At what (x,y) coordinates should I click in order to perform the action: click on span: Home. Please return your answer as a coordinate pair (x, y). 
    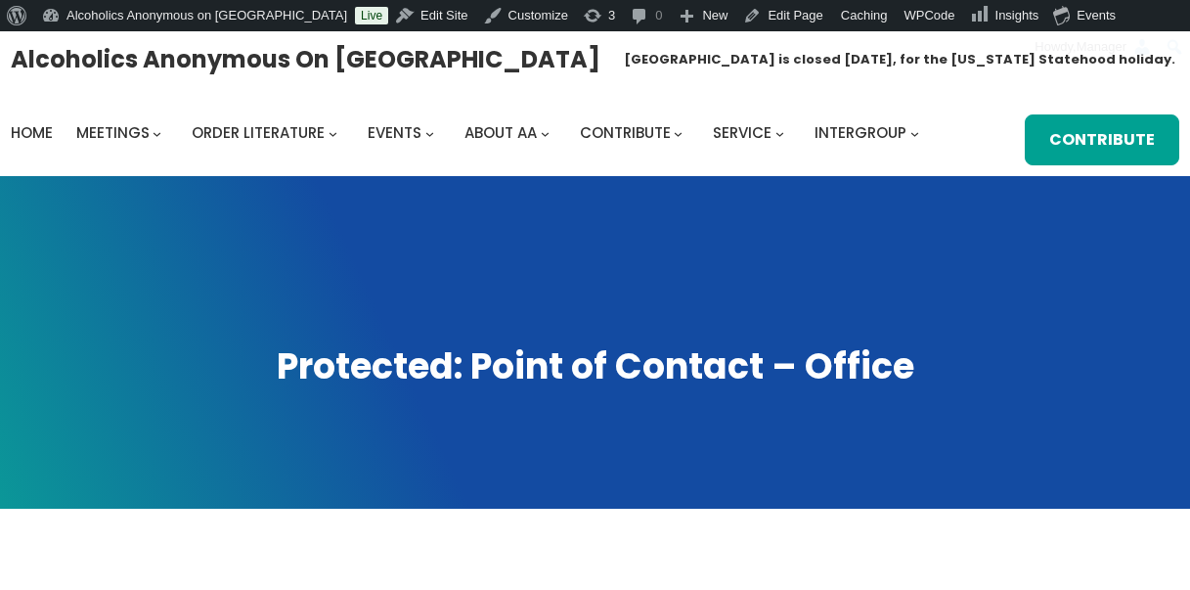
    Looking at the image, I should click on (31, 132).